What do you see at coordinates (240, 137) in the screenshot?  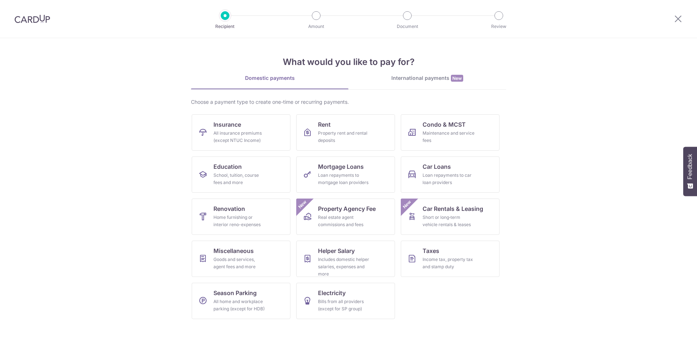 I see `div: All insurance premiums (except NTUC Income)` at bounding box center [240, 137].